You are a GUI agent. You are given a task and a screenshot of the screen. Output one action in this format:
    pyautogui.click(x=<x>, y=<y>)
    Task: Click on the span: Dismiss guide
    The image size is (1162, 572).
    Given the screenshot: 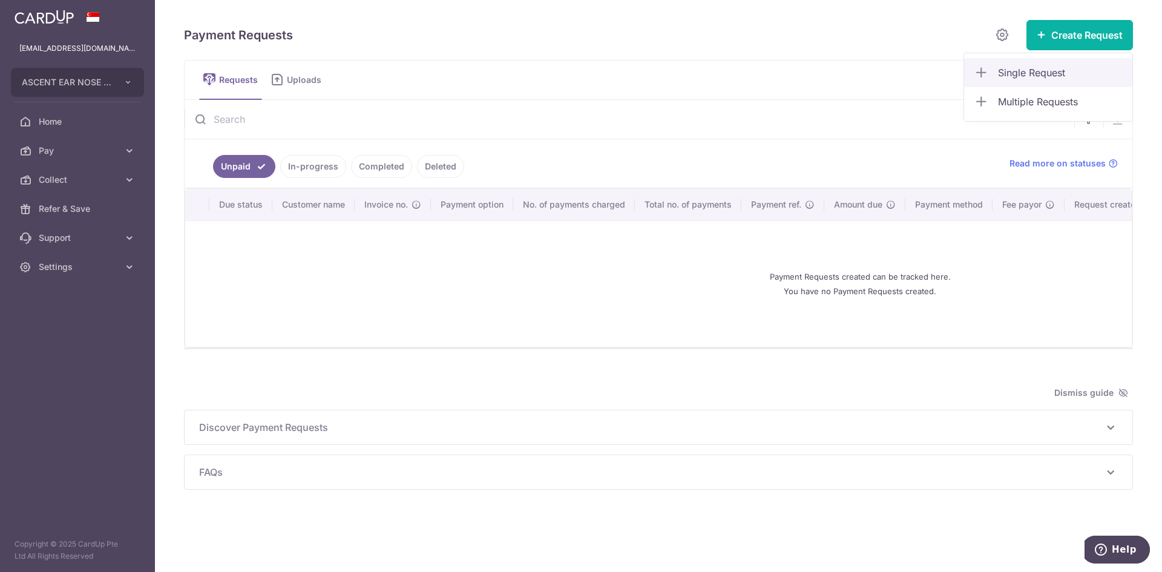 What is the action you would take?
    pyautogui.click(x=1091, y=393)
    